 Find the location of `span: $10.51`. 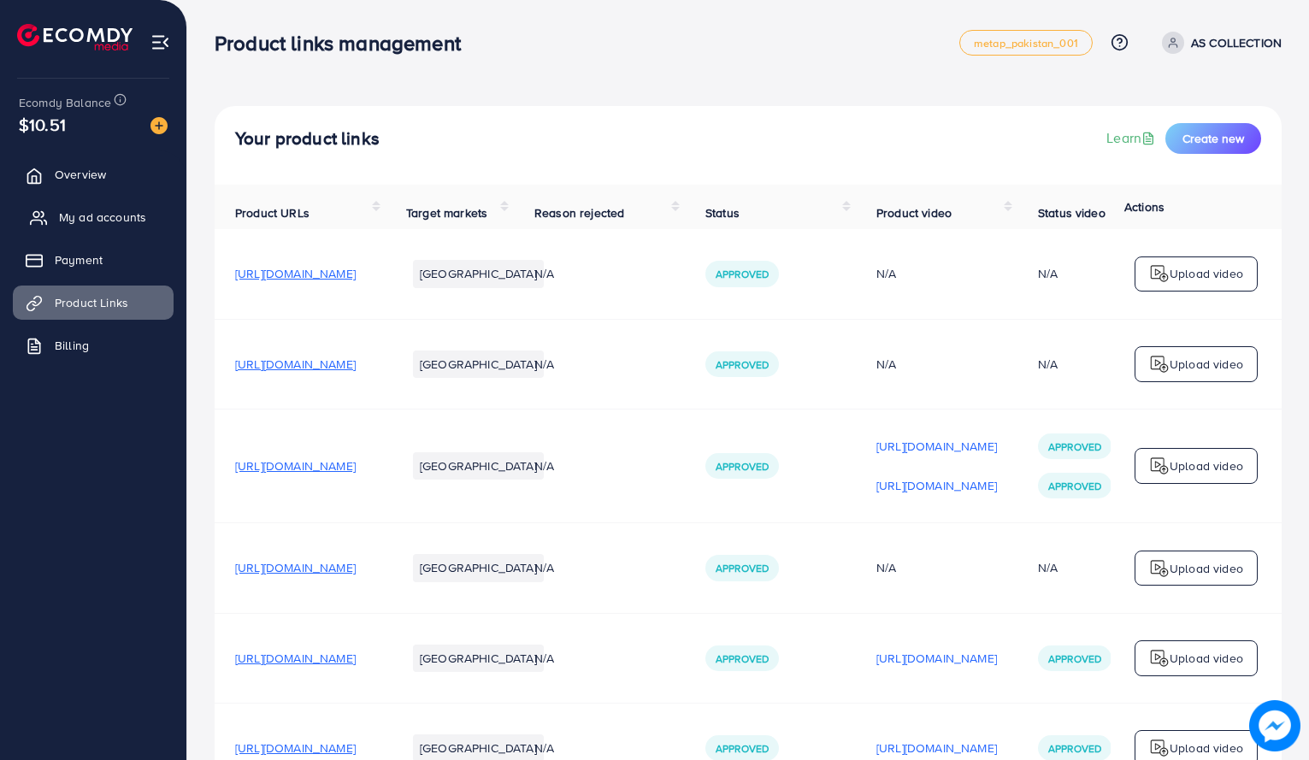

span: $10.51 is located at coordinates (42, 124).